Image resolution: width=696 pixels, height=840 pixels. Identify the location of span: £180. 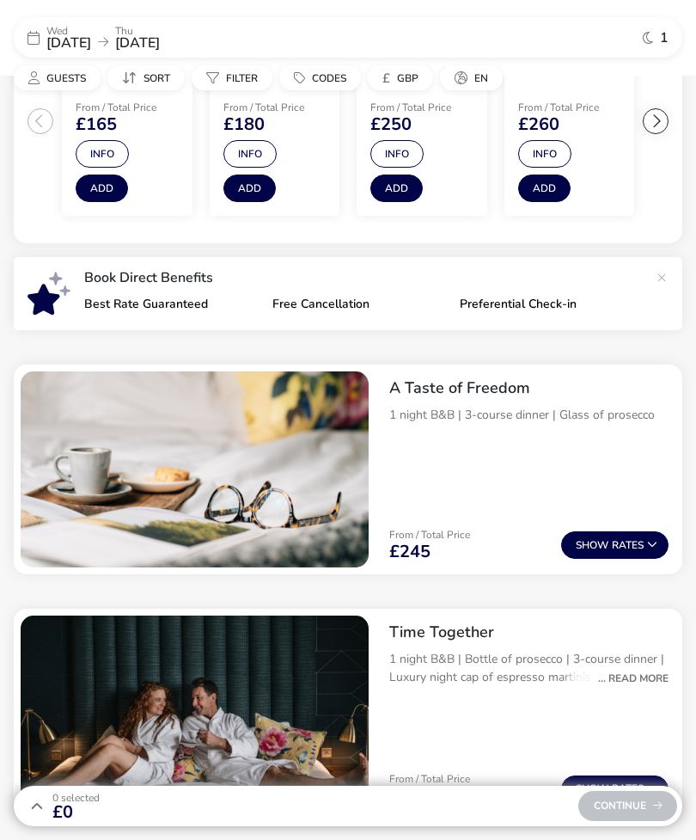
(244, 125).